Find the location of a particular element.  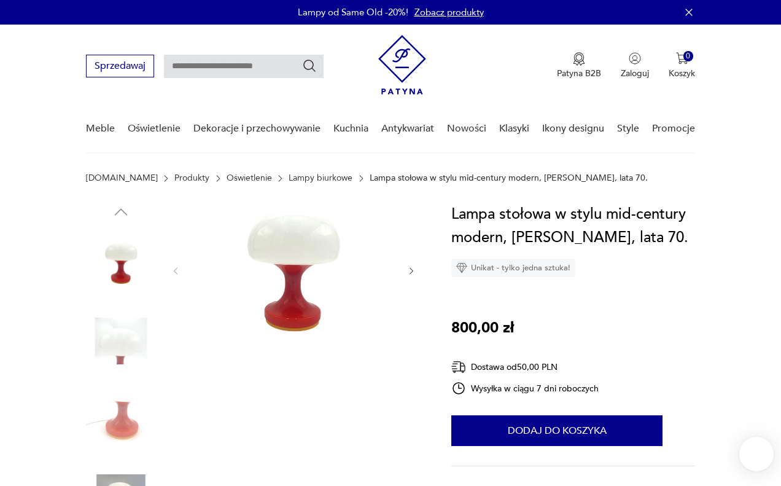

p: Patyna B2B is located at coordinates (579, 73).